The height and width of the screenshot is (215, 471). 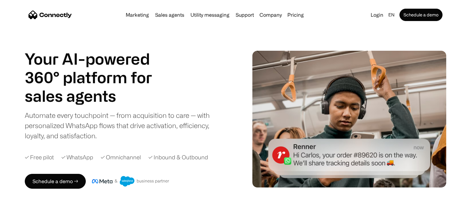 I want to click on div: ✓ Free pilot, so click(x=39, y=157).